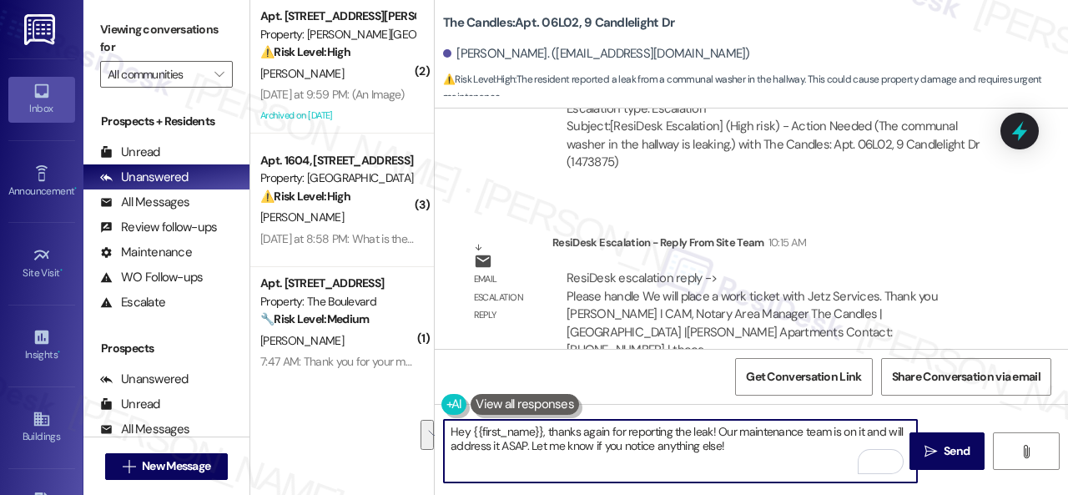 This screenshot has height=495, width=1068. Describe the element at coordinates (42, 264) in the screenshot. I see `a: Site Visit •` at that location.